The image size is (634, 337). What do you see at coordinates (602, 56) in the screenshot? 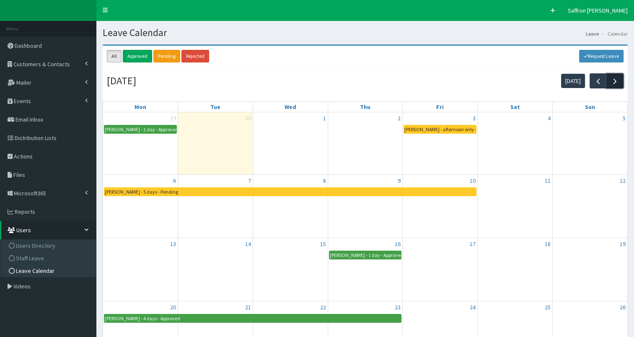
I see `a: Request Leave` at bounding box center [602, 56].